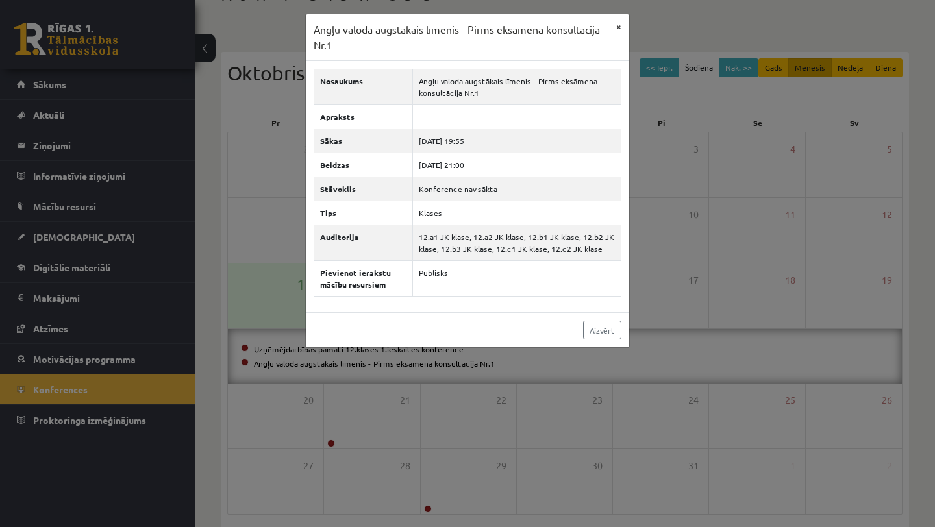 The image size is (935, 527). Describe the element at coordinates (364, 243) in the screenshot. I see `th: Auditorija` at that location.